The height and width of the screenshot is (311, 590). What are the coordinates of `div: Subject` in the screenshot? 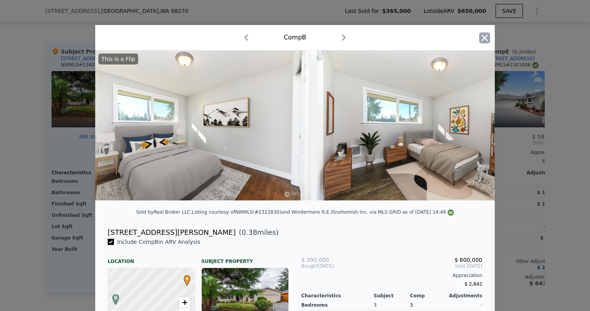 It's located at (392, 295).